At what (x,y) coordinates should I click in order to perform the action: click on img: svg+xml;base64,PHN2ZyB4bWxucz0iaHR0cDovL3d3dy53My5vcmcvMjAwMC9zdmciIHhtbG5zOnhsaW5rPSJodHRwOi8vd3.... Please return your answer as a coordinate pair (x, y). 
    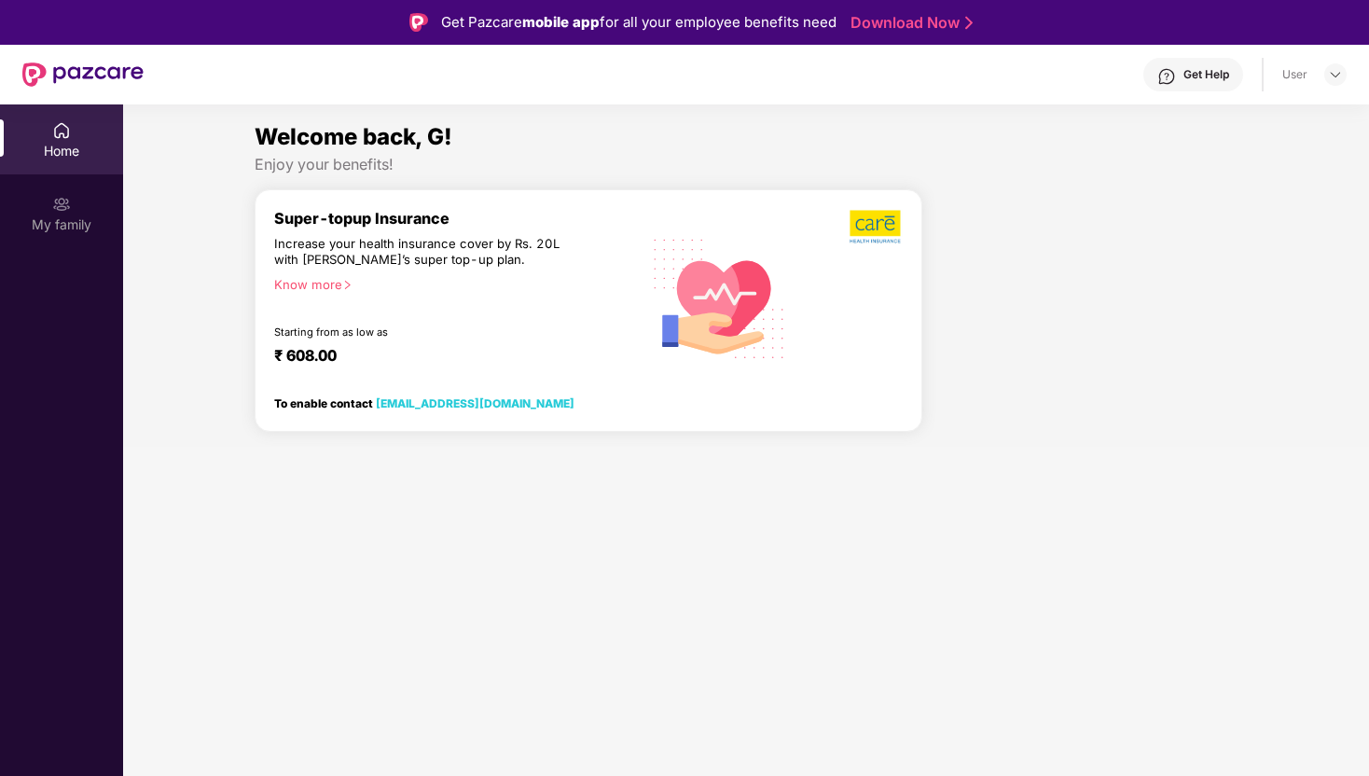
    Looking at the image, I should click on (719, 297).